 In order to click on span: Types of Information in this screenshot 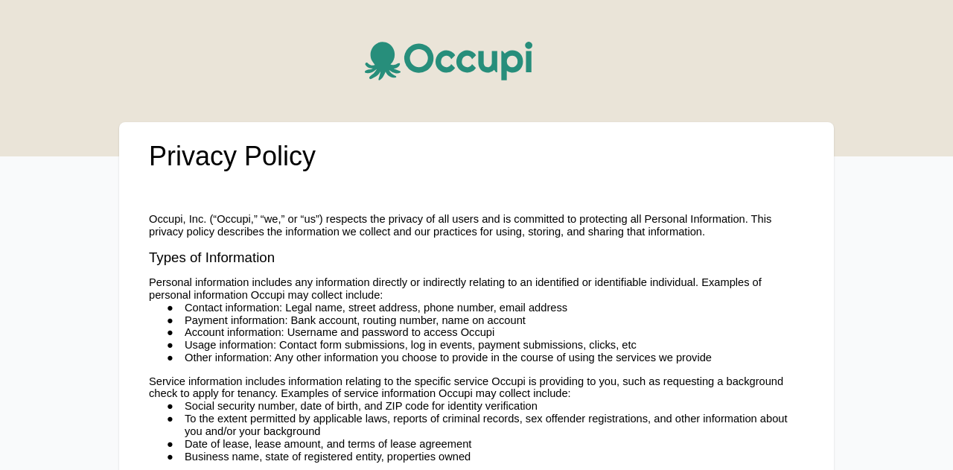, I will do `click(211, 257)`.